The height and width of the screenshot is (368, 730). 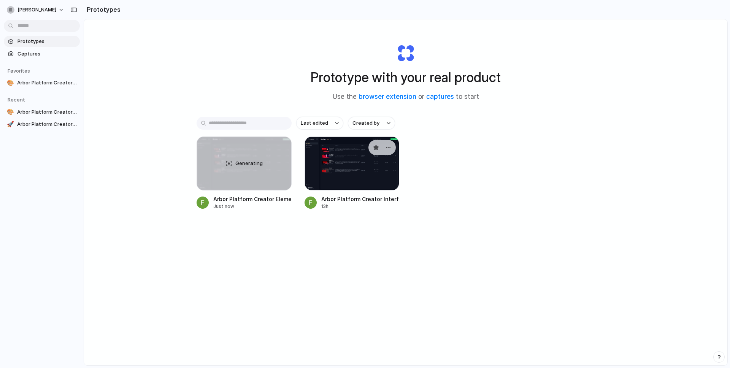 What do you see at coordinates (102, 10) in the screenshot?
I see `h2: Prototypes` at bounding box center [102, 10].